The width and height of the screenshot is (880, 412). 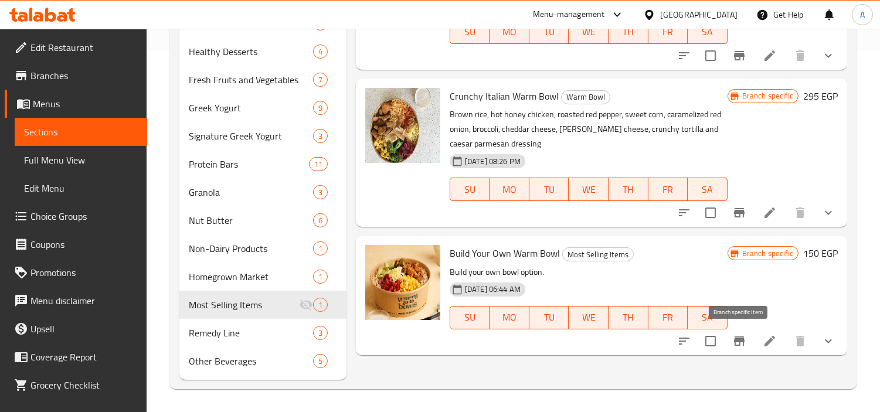 I want to click on span: Branch specific, so click(x=768, y=253).